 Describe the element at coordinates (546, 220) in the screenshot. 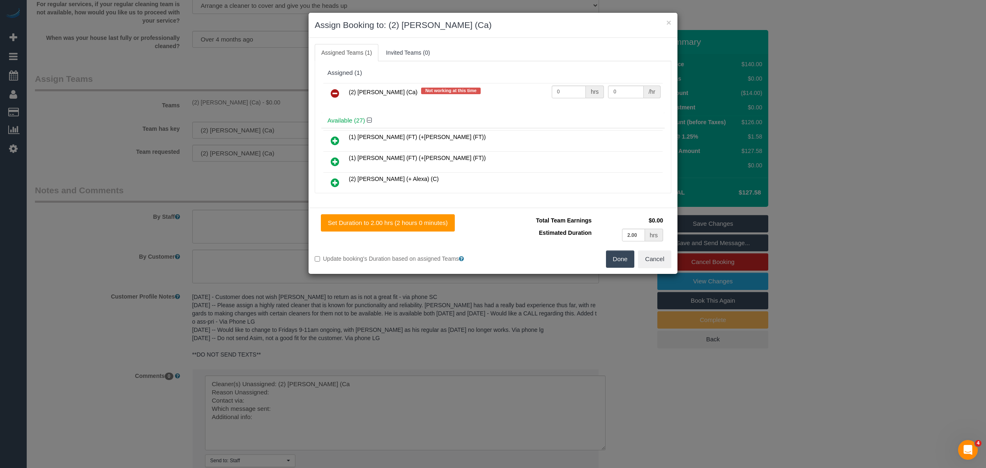

I see `td: Total Team Earnings` at that location.